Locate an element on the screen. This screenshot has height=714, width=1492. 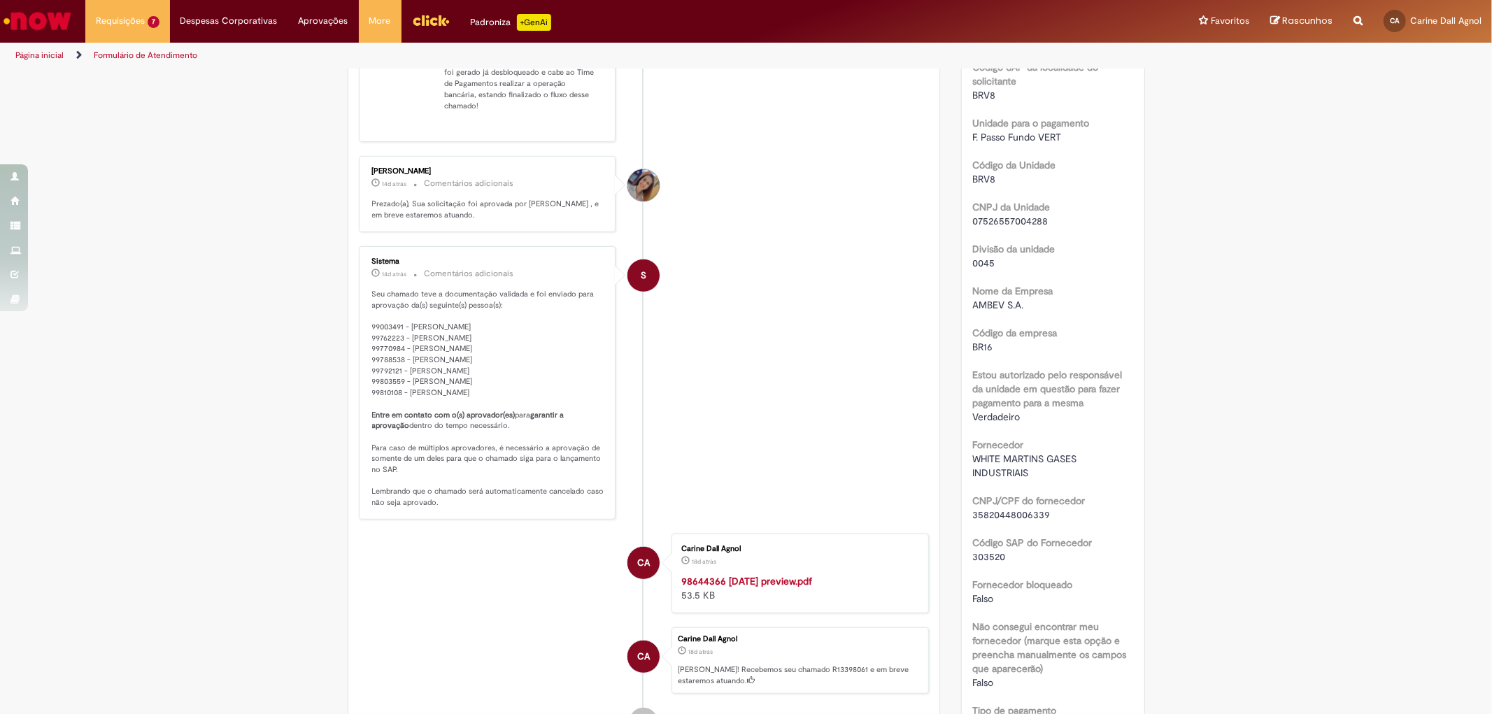
b: Nome da Empresa is located at coordinates (1012, 291).